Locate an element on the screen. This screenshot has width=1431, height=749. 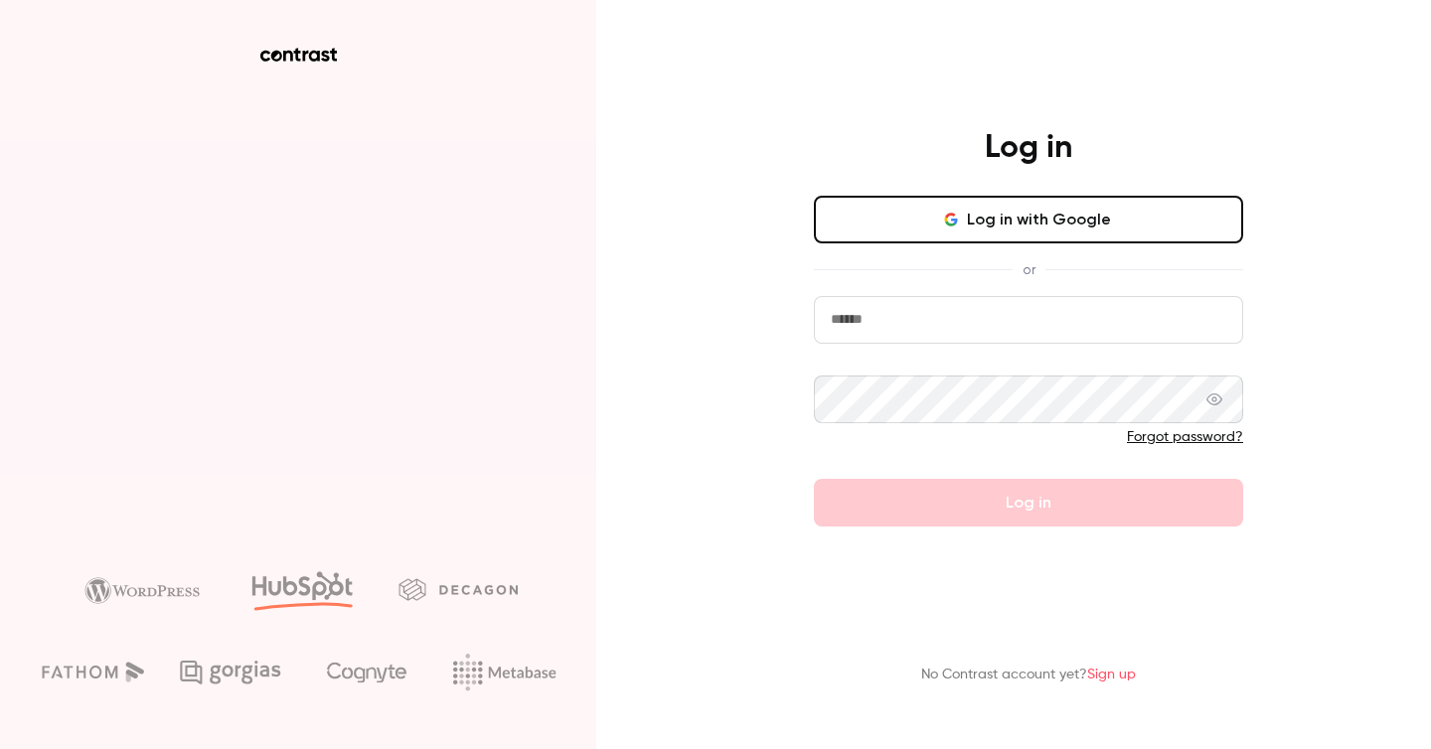
a: Sign up is located at coordinates (1111, 675).